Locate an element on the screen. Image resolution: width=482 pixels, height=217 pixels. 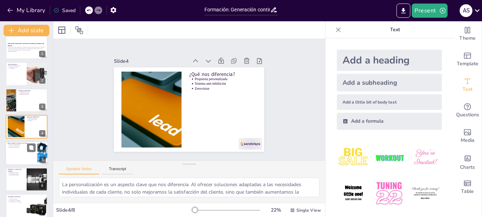
div: Add text boxes is located at coordinates (467, 85).